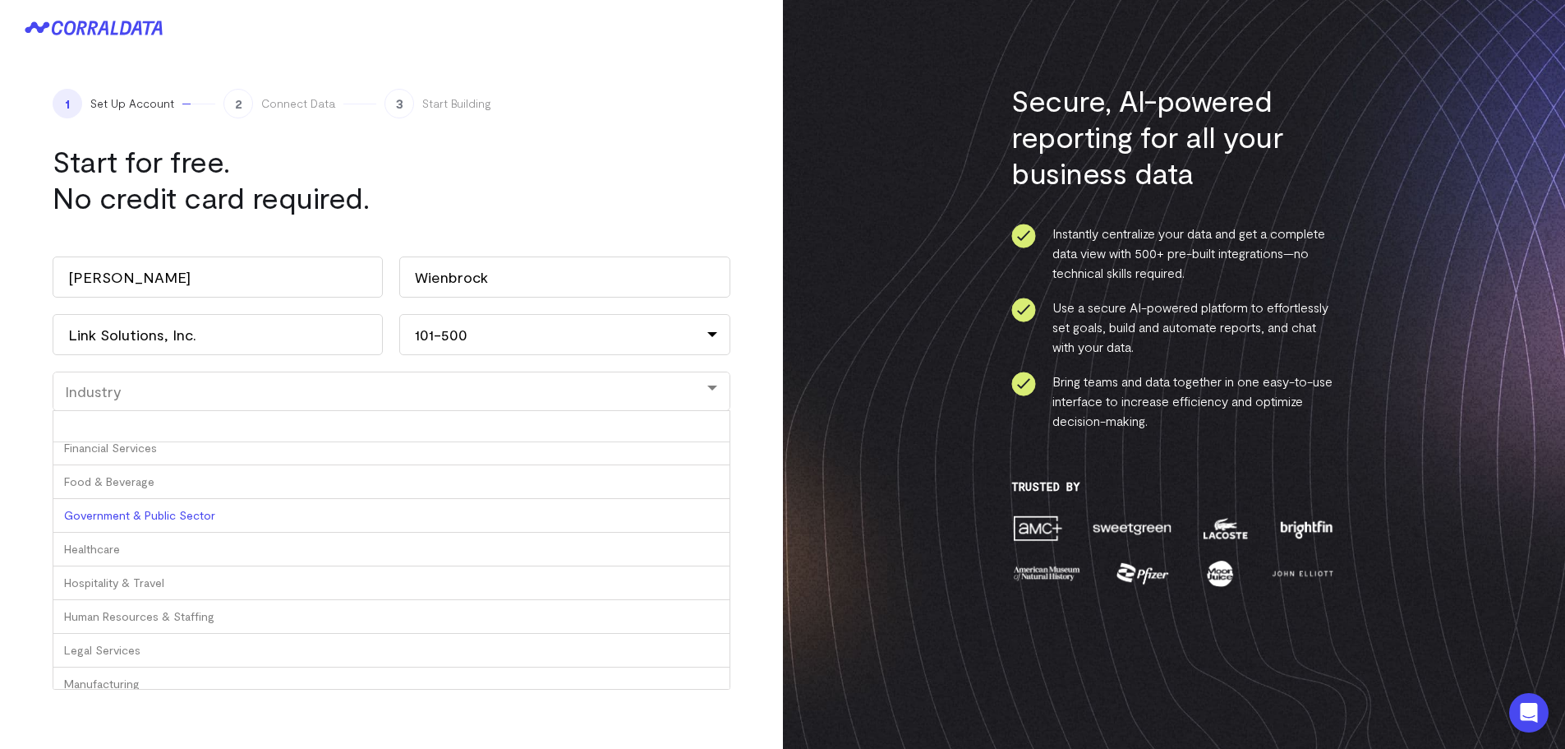  I want to click on span: Connect Data, so click(298, 104).